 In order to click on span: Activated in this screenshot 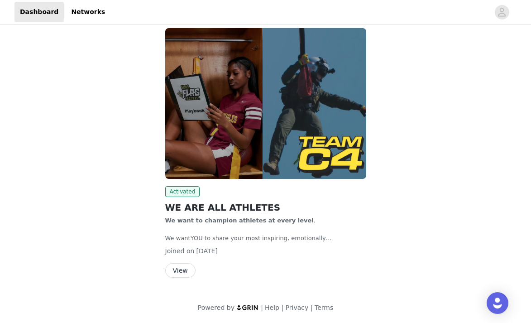, I will do `click(182, 191)`.